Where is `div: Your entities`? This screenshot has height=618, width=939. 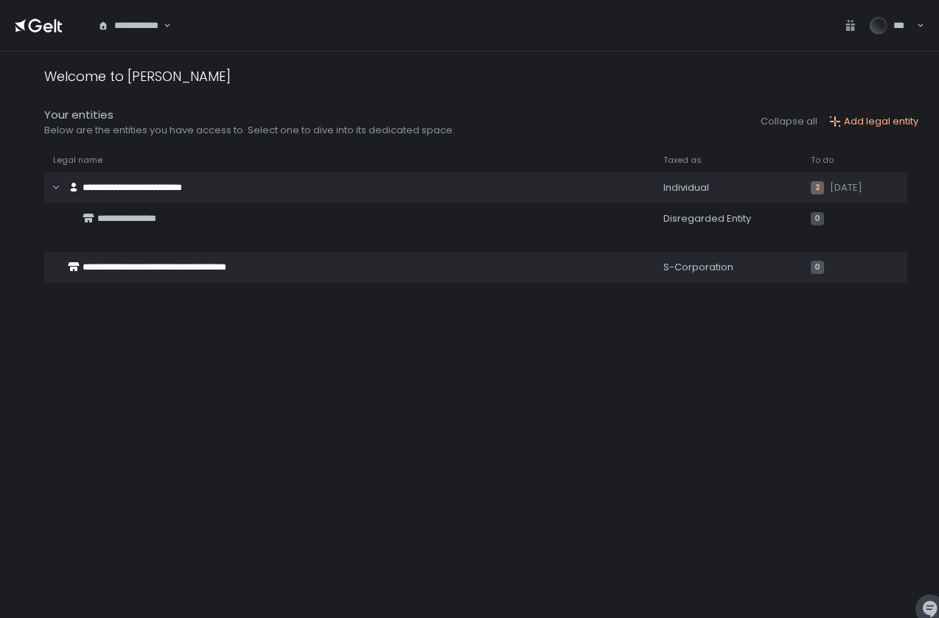
div: Your entities is located at coordinates (249, 115).